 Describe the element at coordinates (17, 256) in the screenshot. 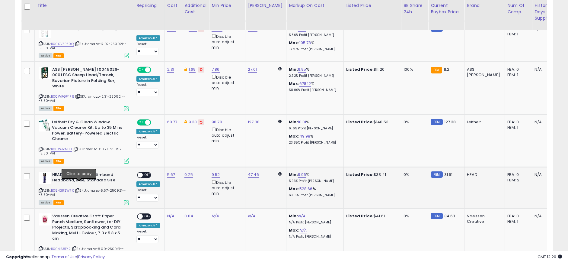

I see `strong: Copyright` at that location.